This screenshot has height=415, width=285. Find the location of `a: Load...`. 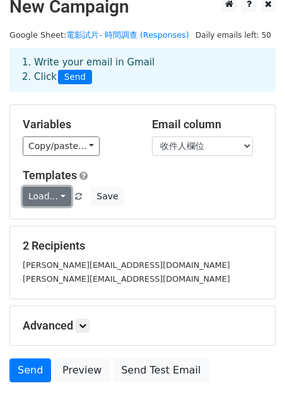

a: Load... is located at coordinates (47, 196).